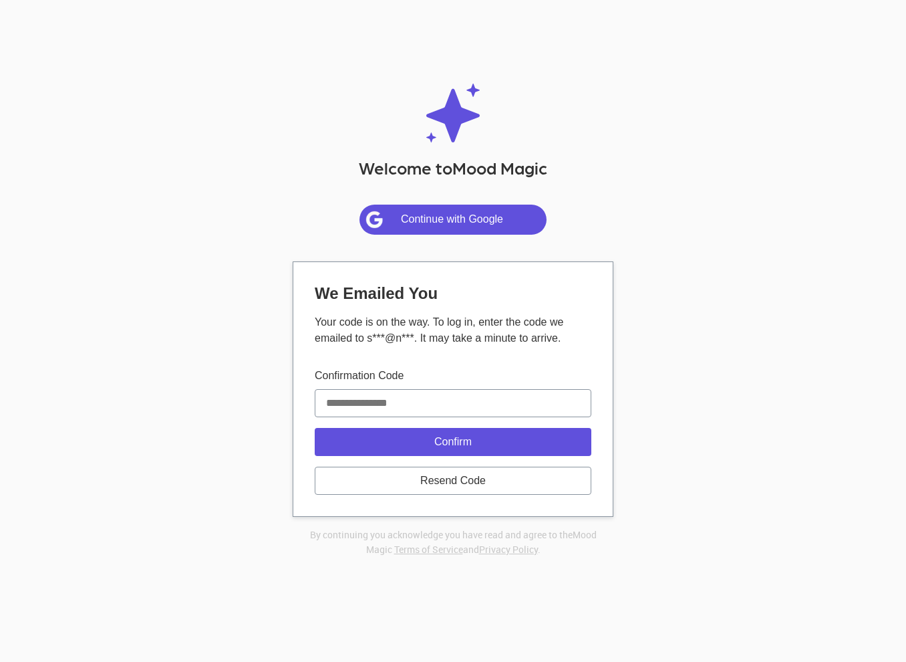 The width and height of the screenshot is (906, 662). What do you see at coordinates (453, 442) in the screenshot?
I see `button: Confirm` at bounding box center [453, 442].